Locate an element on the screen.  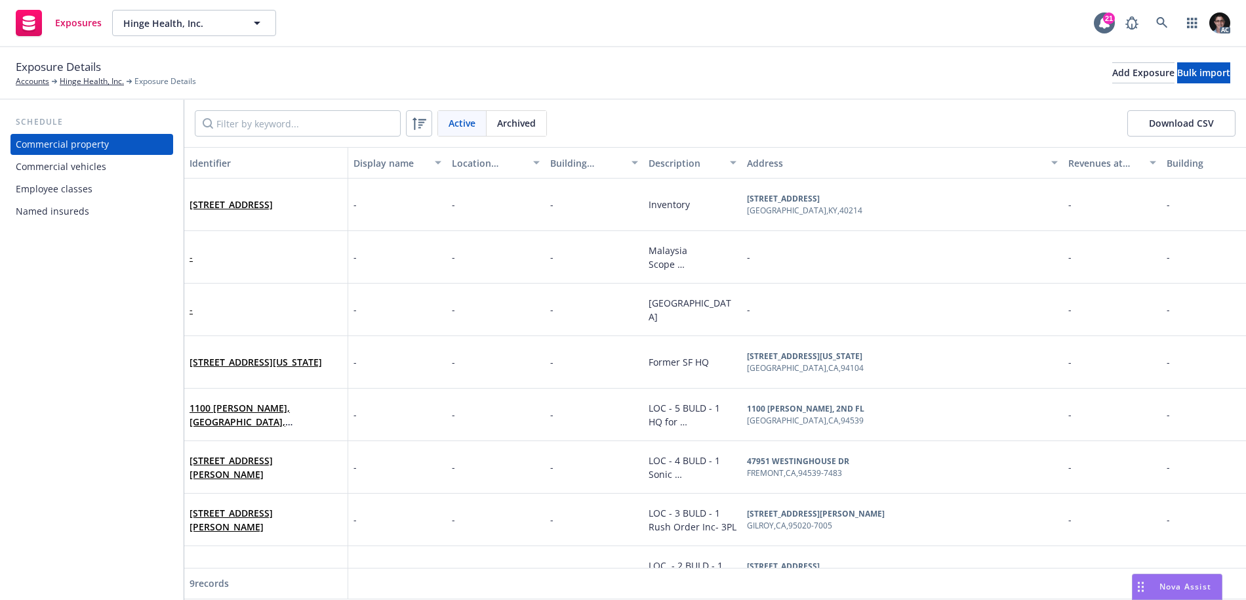
button: Location number is located at coordinates (496, 163).